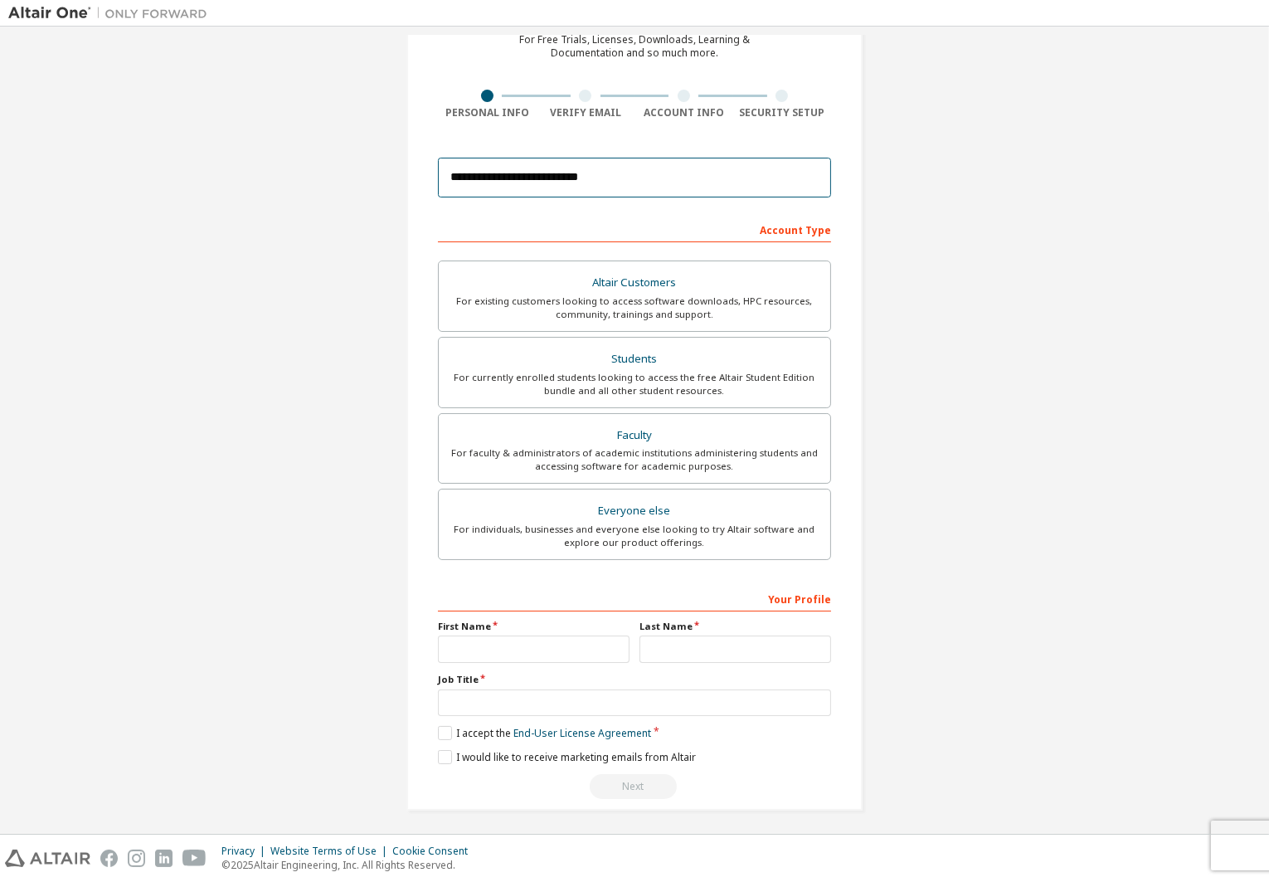 Image resolution: width=1269 pixels, height=882 pixels. I want to click on div: Students, so click(634, 359).